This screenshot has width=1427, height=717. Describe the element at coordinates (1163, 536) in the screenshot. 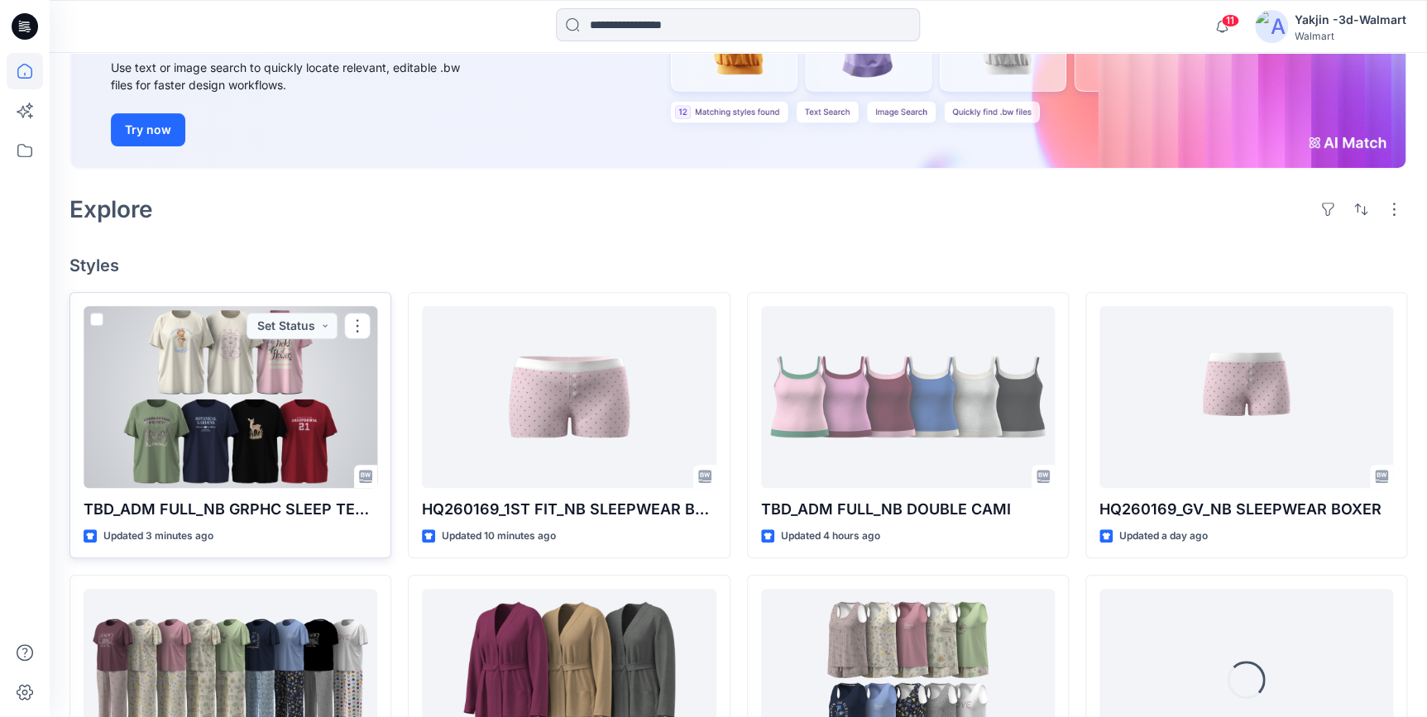

I see `p: Updated a day ago` at that location.